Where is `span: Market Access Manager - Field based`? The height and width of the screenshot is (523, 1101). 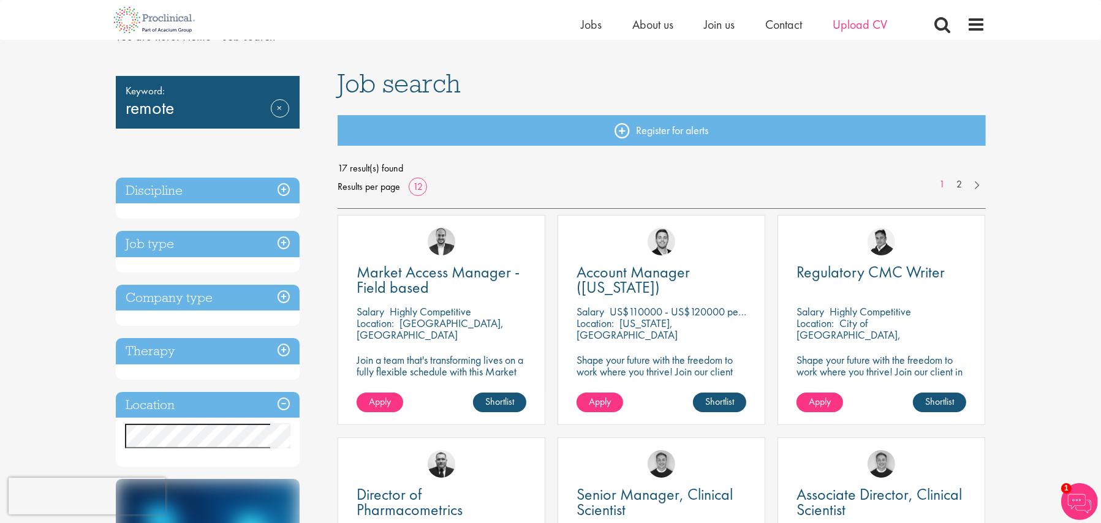
span: Market Access Manager - Field based is located at coordinates (438, 279).